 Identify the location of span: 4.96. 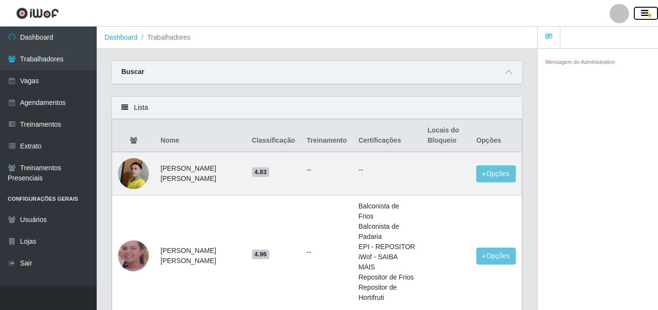
(260, 254).